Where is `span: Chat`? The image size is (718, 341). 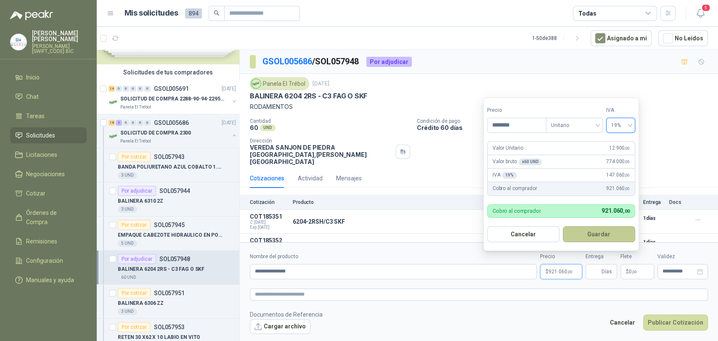
span: Chat is located at coordinates (32, 97).